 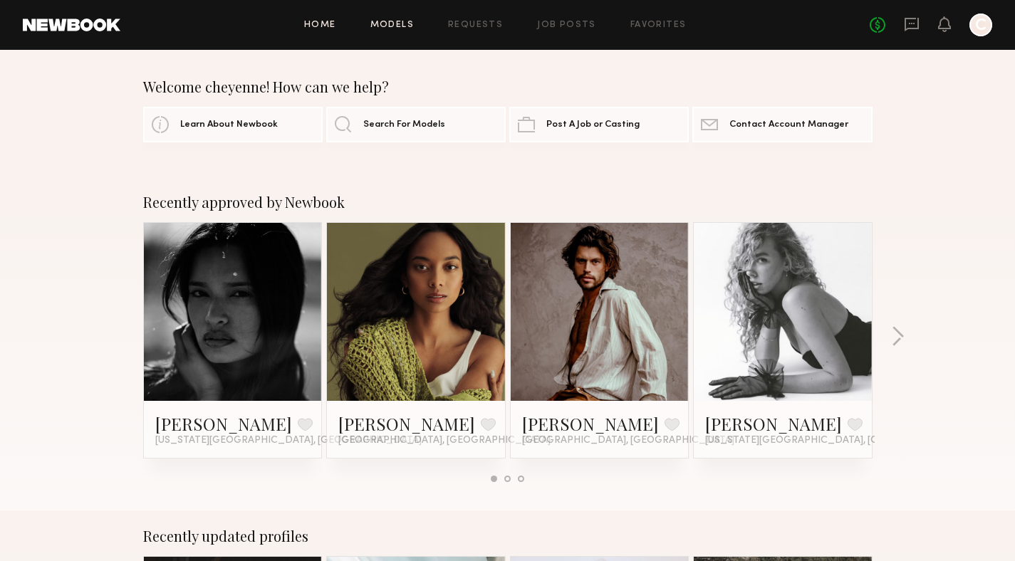 I want to click on span: Contact Account Manager, so click(x=788, y=125).